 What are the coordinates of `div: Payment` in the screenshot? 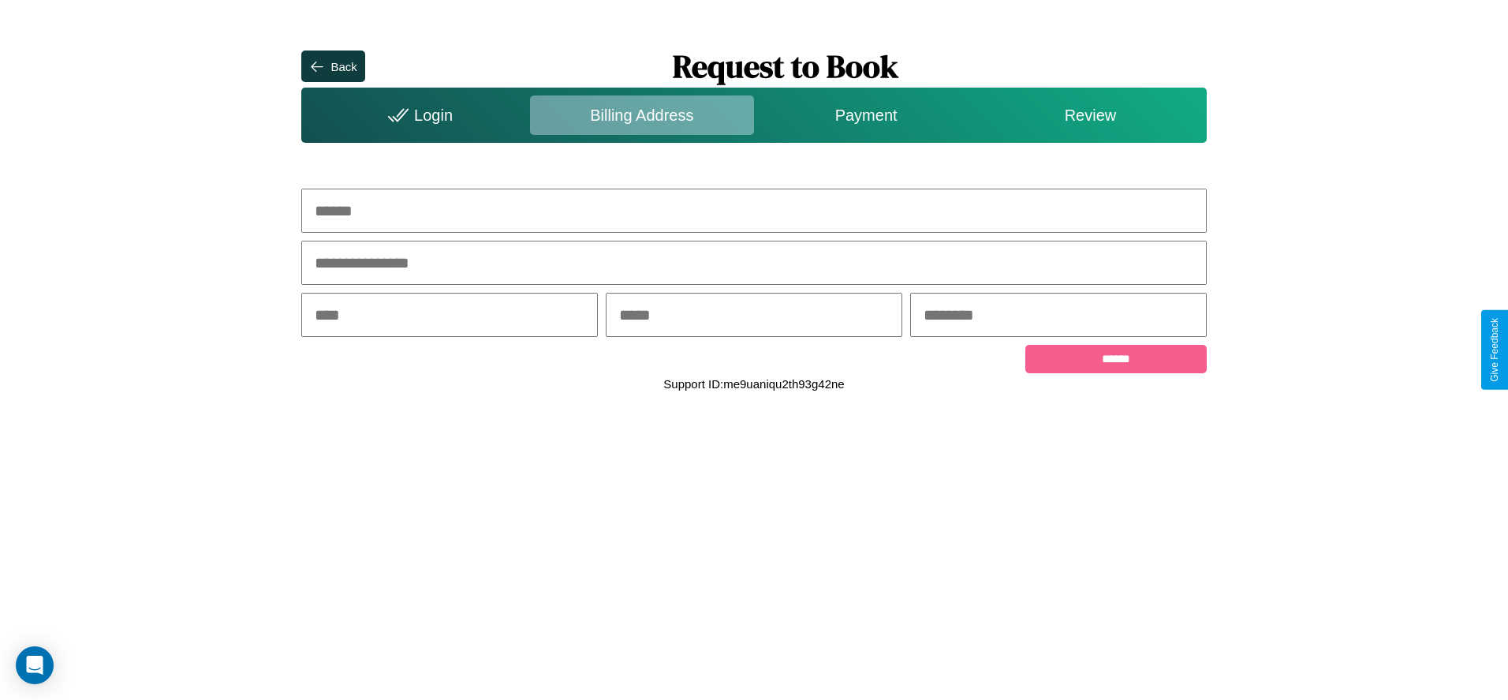 It's located at (866, 115).